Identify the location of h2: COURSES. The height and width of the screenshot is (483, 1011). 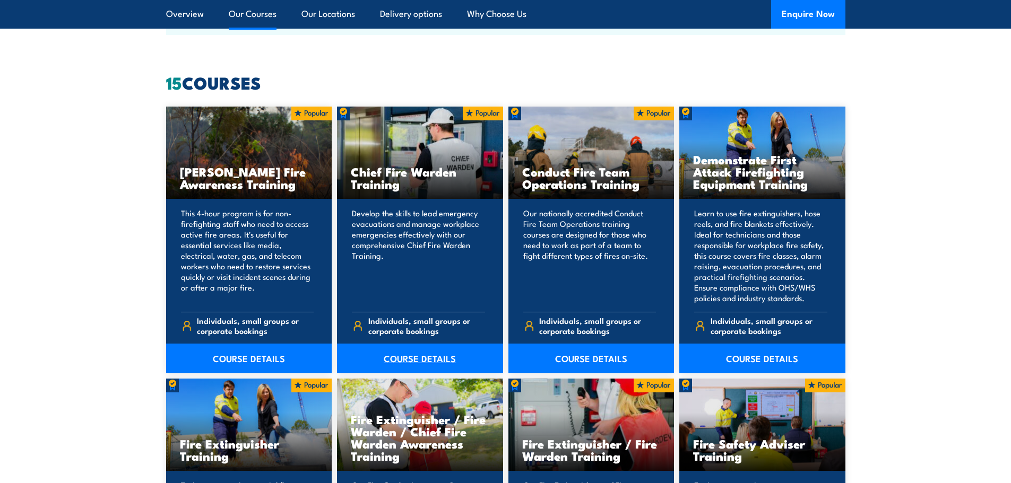
(506, 82).